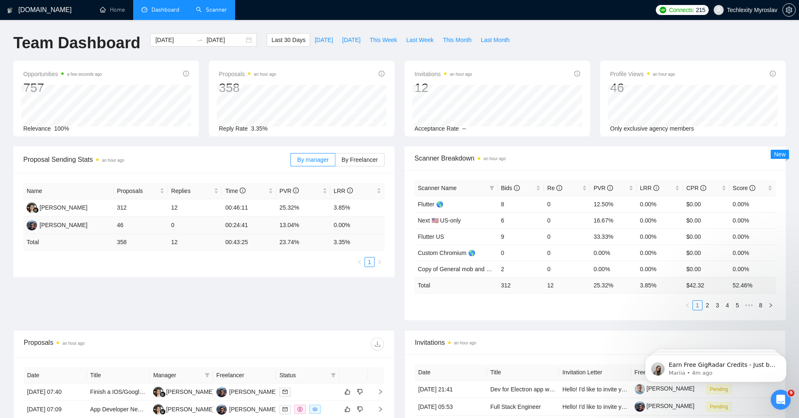  Describe the element at coordinates (211, 10) in the screenshot. I see `a: searchScanner` at that location.